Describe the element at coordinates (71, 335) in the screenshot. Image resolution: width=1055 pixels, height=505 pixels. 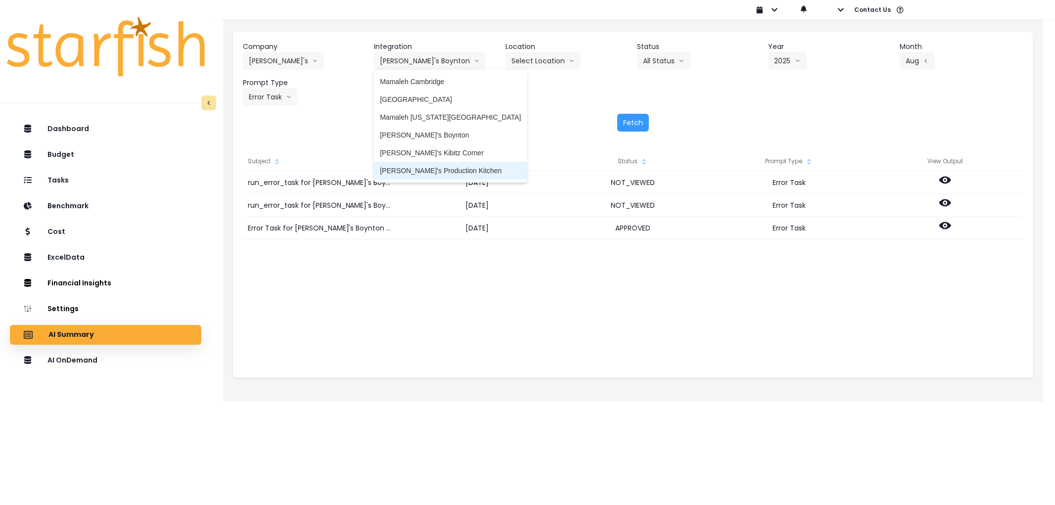
I see `p: AI Summary` at that location.